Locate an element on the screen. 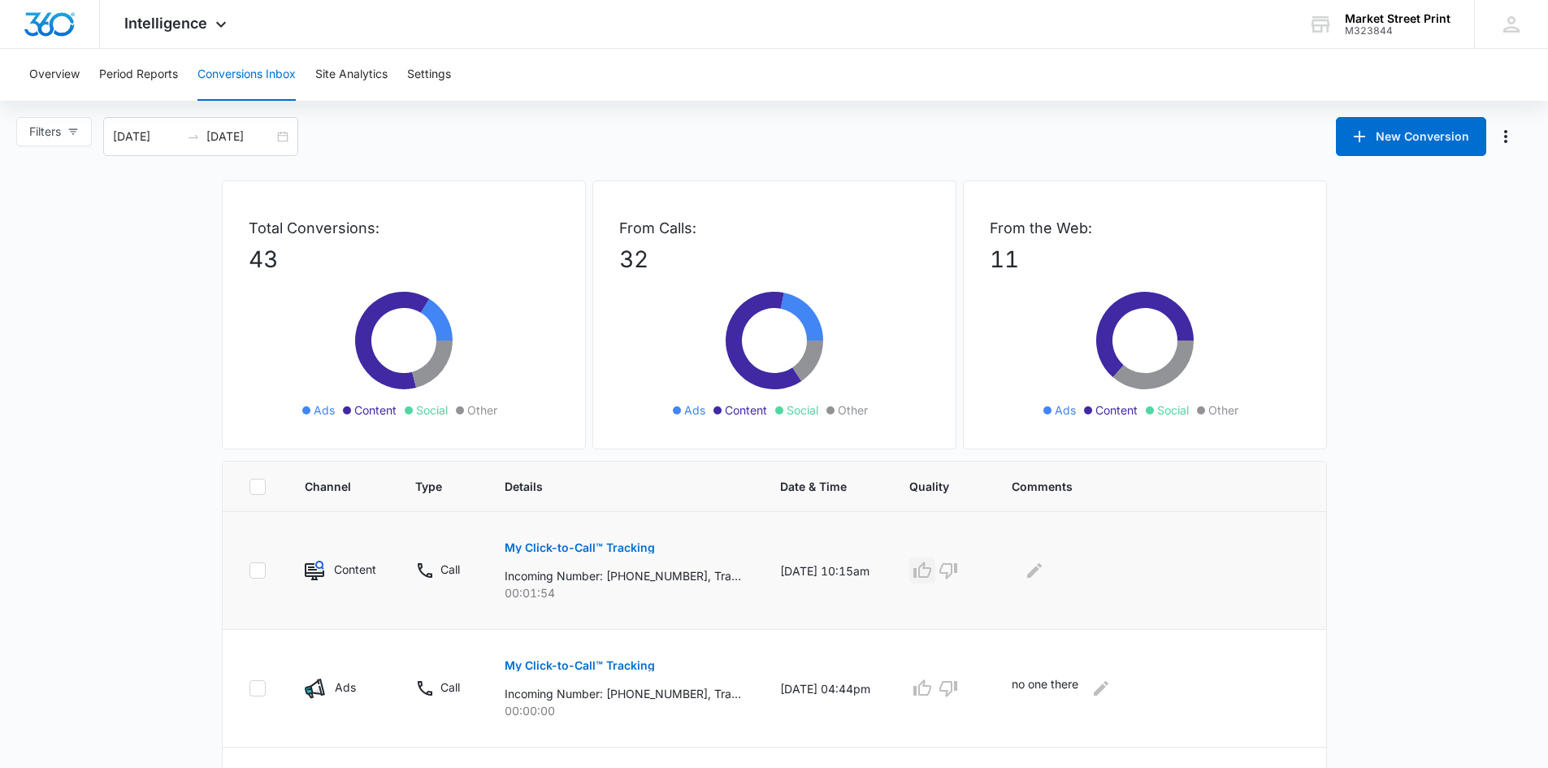 Image resolution: width=1548 pixels, height=768 pixels. button: Settings is located at coordinates (429, 75).